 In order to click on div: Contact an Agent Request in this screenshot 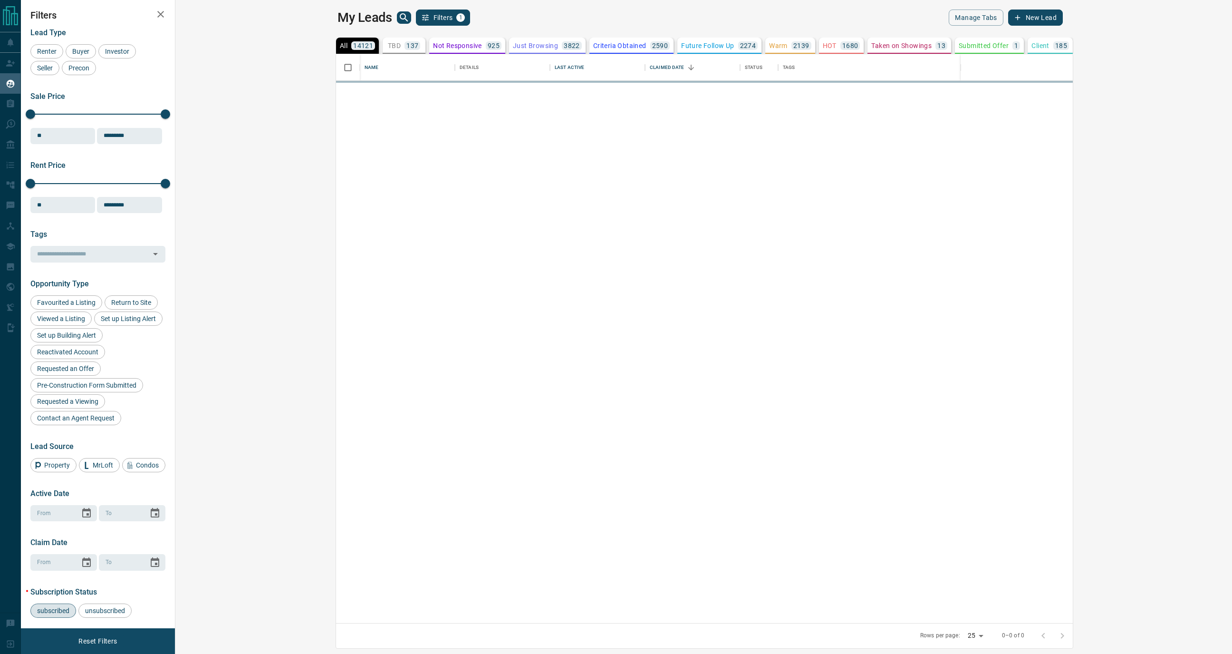, I will do `click(76, 418)`.